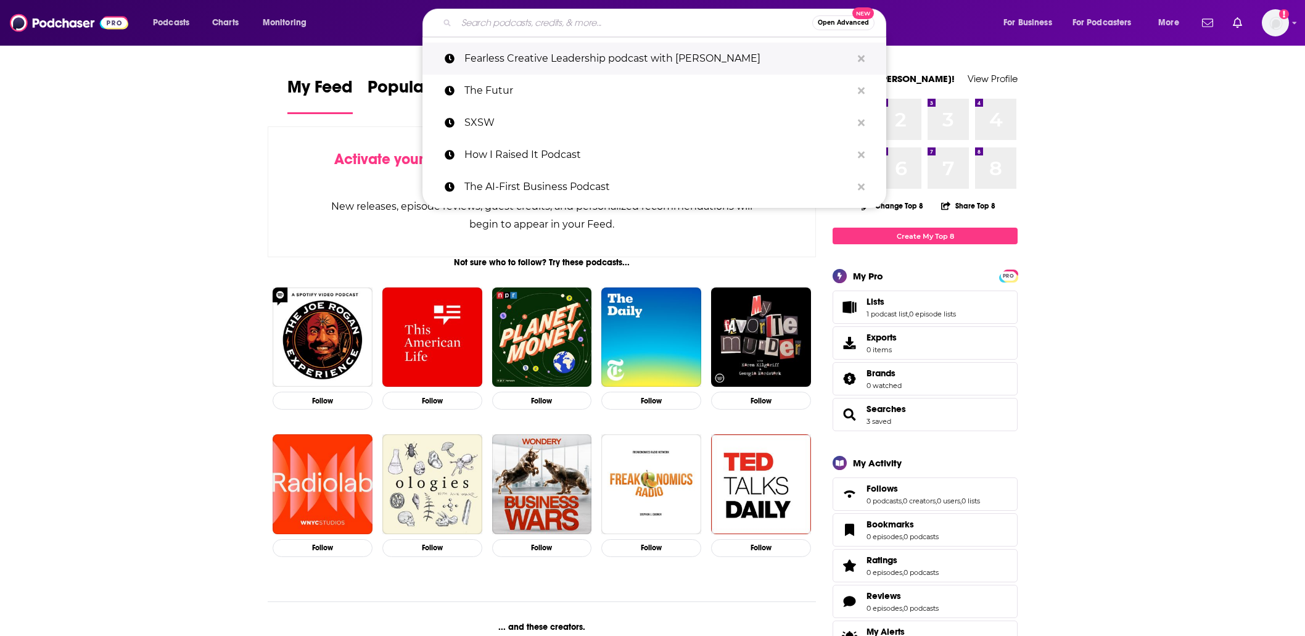  I want to click on span: Exports, so click(881, 337).